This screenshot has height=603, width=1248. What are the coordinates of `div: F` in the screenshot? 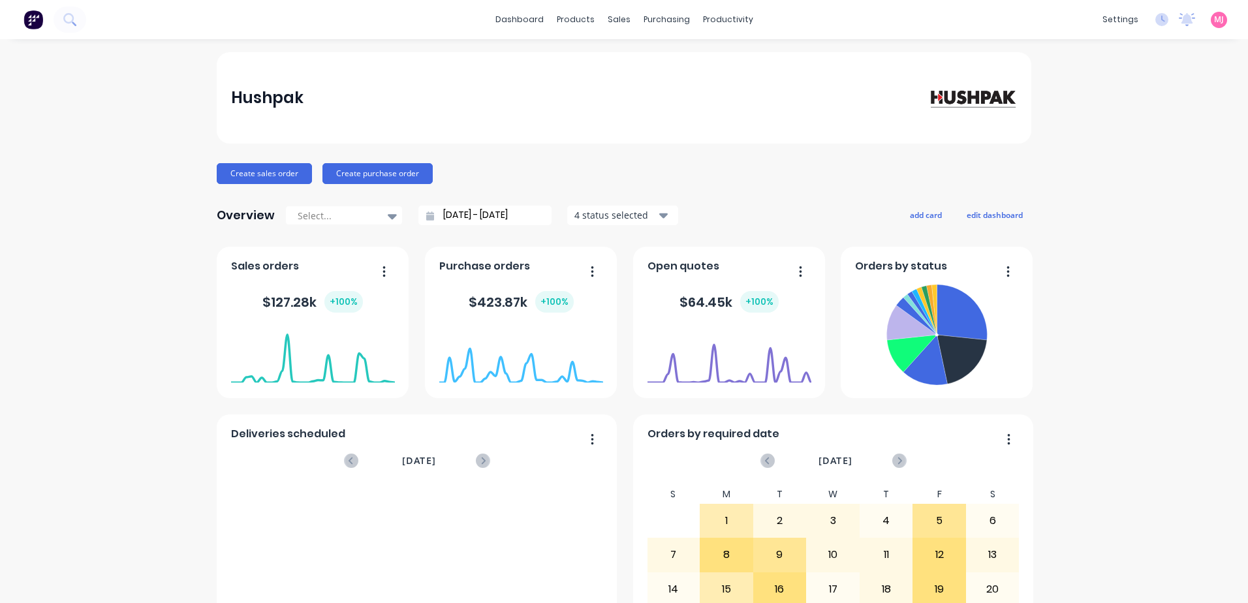 It's located at (940, 494).